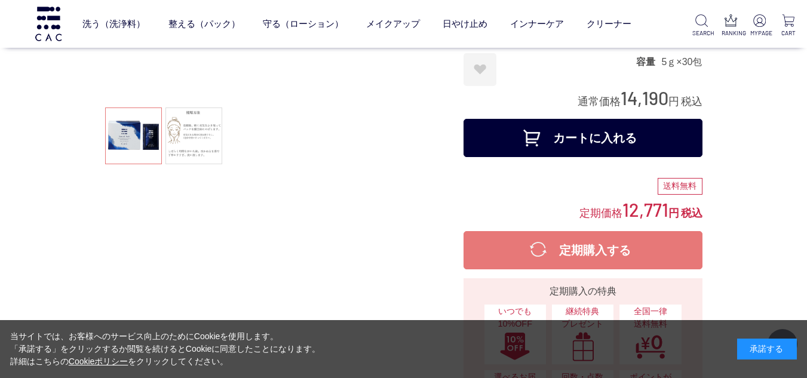  What do you see at coordinates (701, 26) in the screenshot?
I see `a: SEARCH` at bounding box center [701, 26].